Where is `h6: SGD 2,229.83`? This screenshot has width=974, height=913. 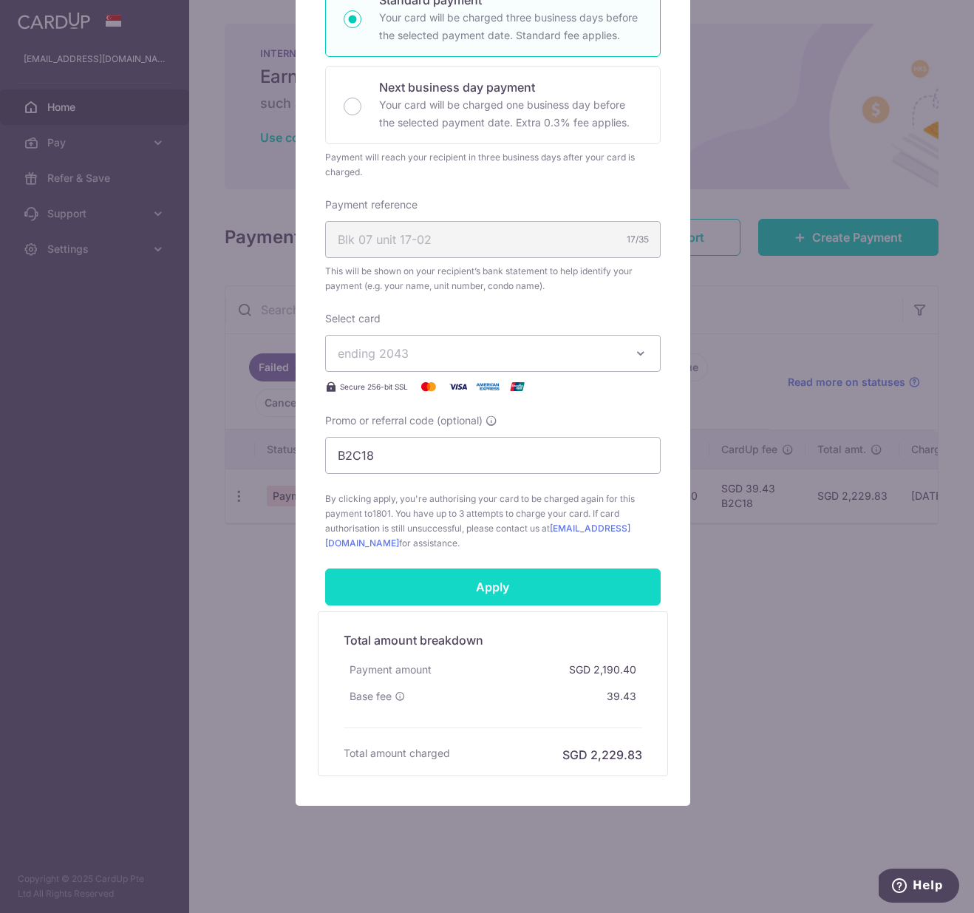 h6: SGD 2,229.83 is located at coordinates (602, 755).